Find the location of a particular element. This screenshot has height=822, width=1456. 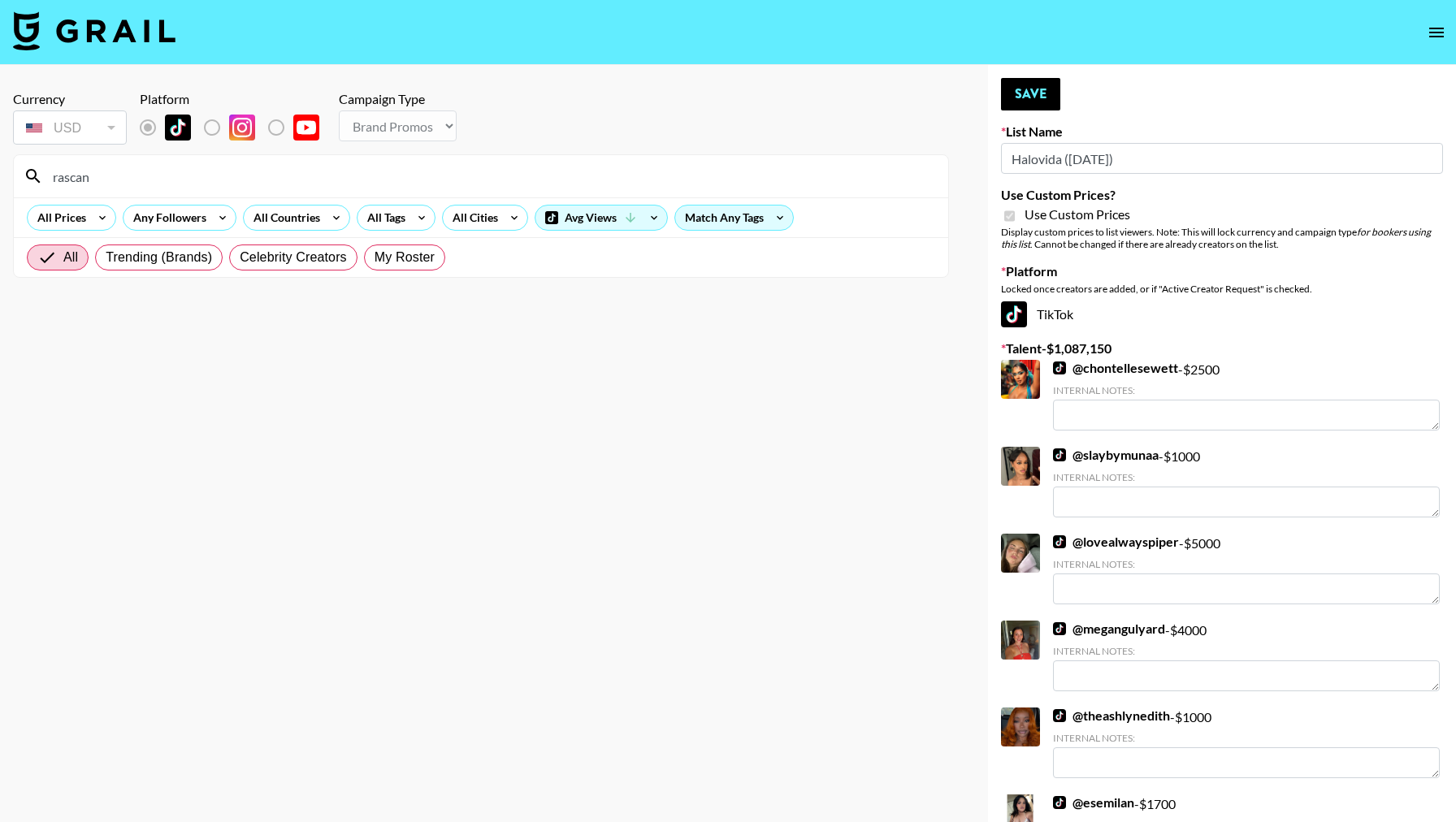

div: Platform is located at coordinates (236, 99).